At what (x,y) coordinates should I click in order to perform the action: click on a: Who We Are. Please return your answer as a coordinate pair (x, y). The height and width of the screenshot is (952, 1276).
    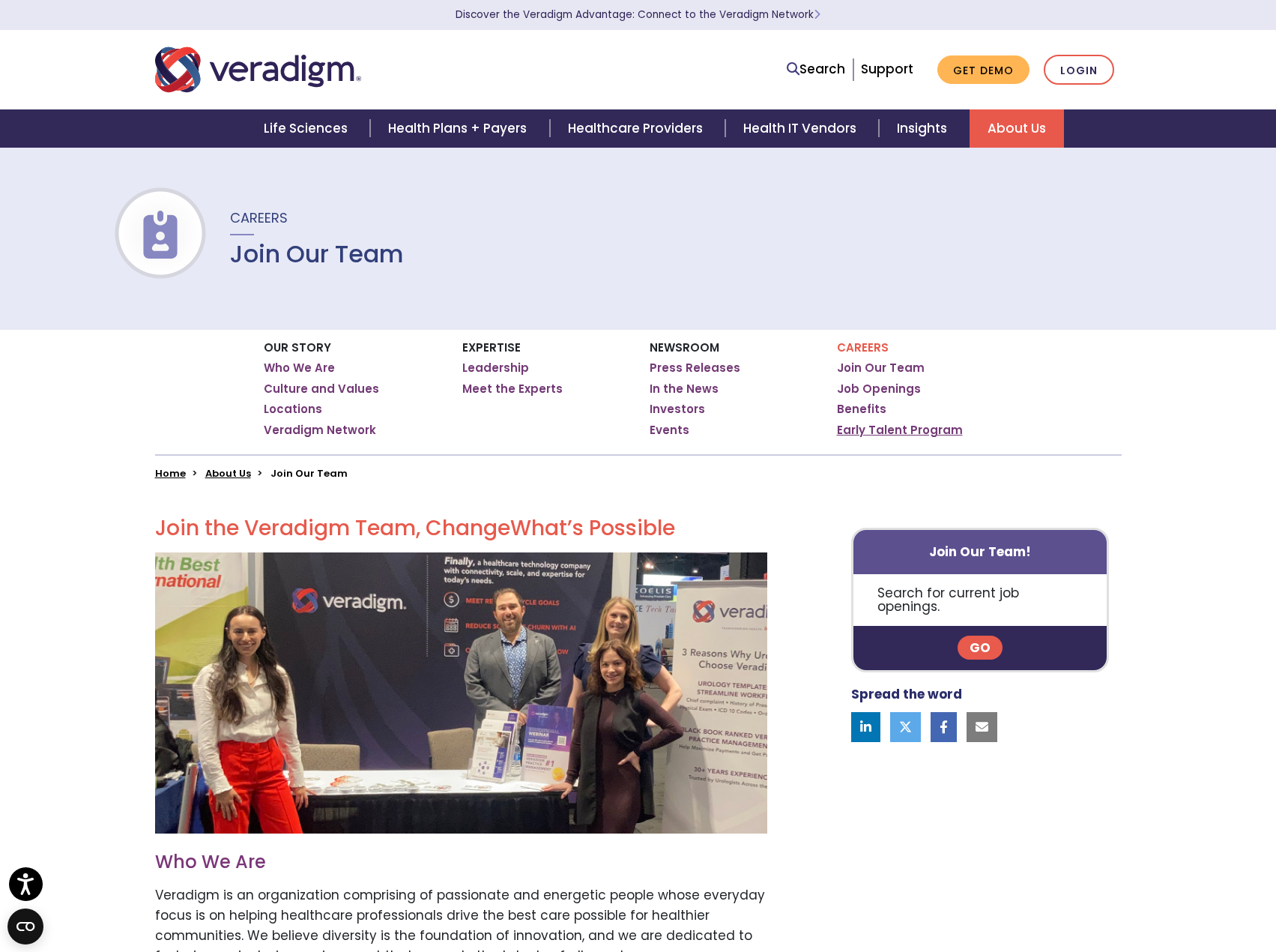
    Looking at the image, I should click on (299, 368).